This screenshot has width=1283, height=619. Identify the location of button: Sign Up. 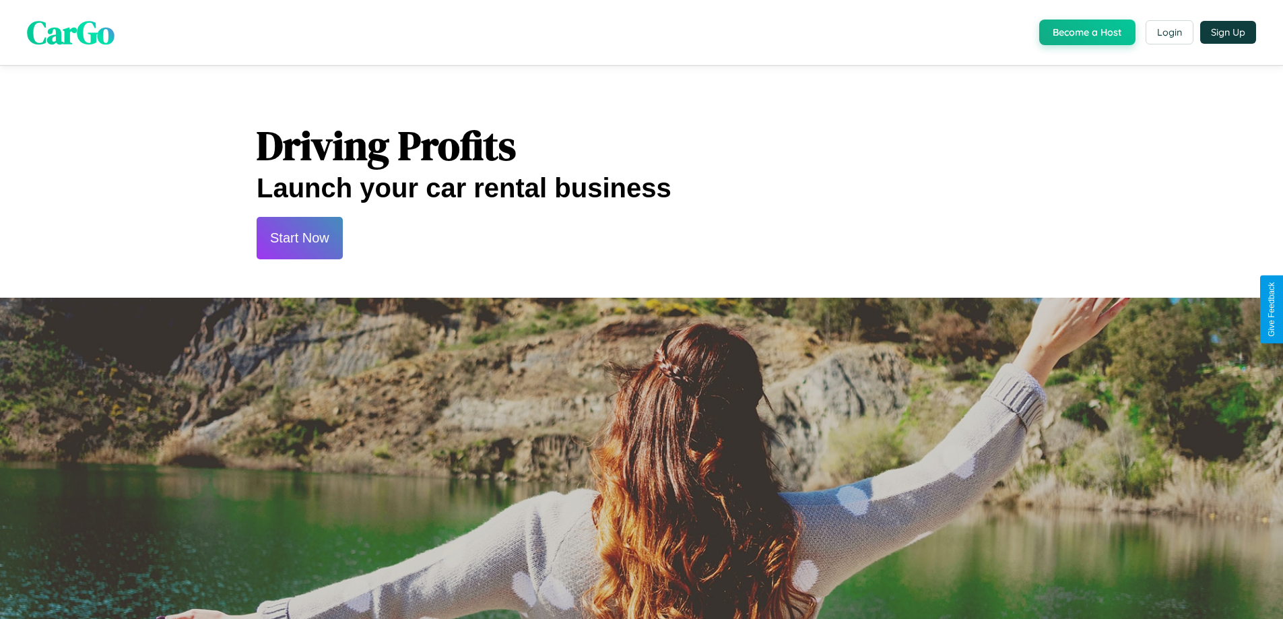
(1228, 32).